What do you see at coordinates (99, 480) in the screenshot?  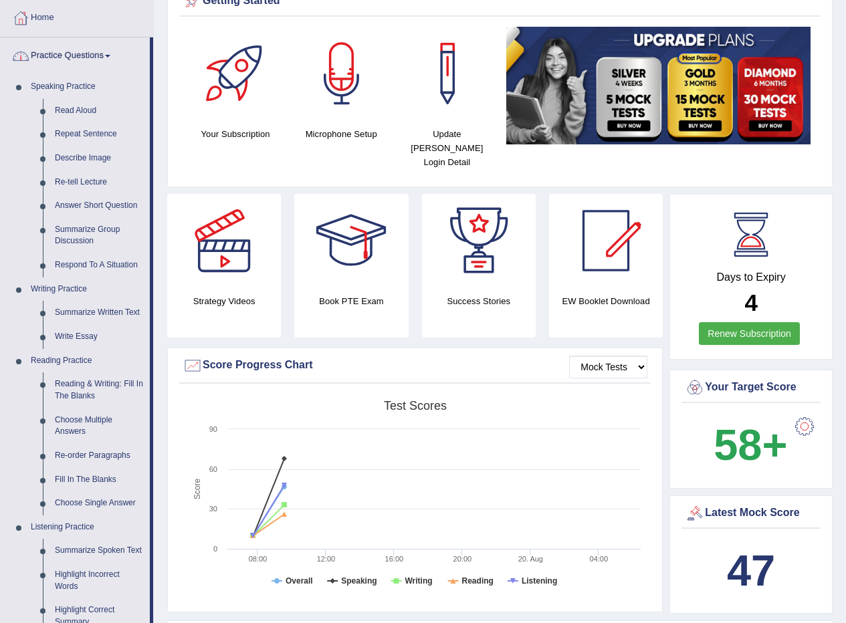 I see `a: Fill In The Blanks` at bounding box center [99, 480].